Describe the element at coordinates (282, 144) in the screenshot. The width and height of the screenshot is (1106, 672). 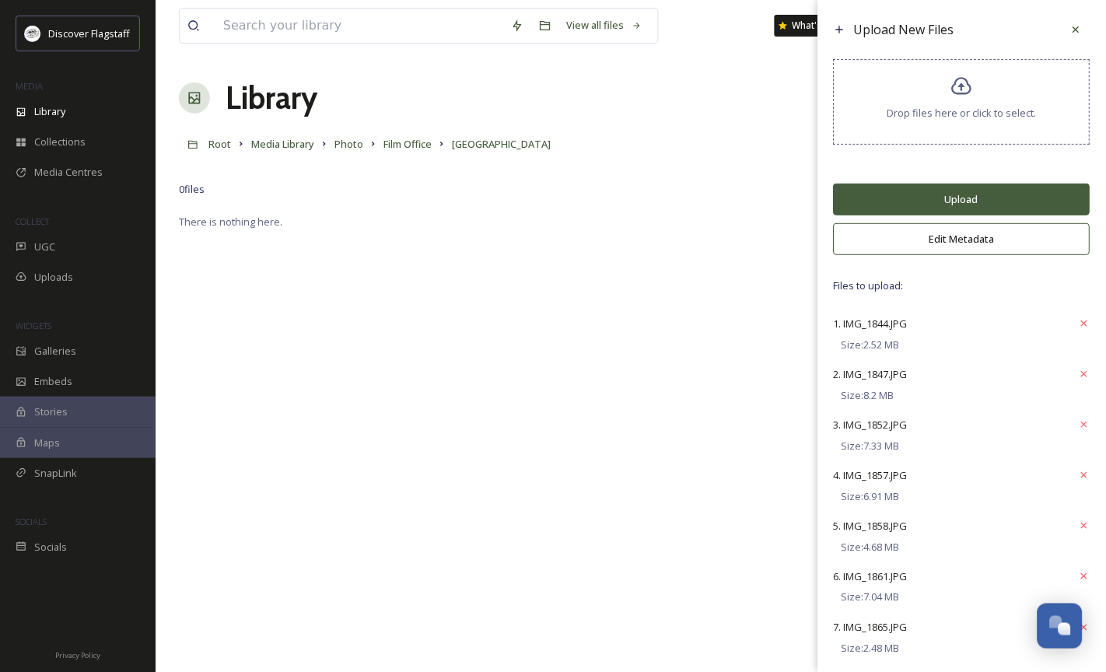
I see `span: Media Library` at that location.